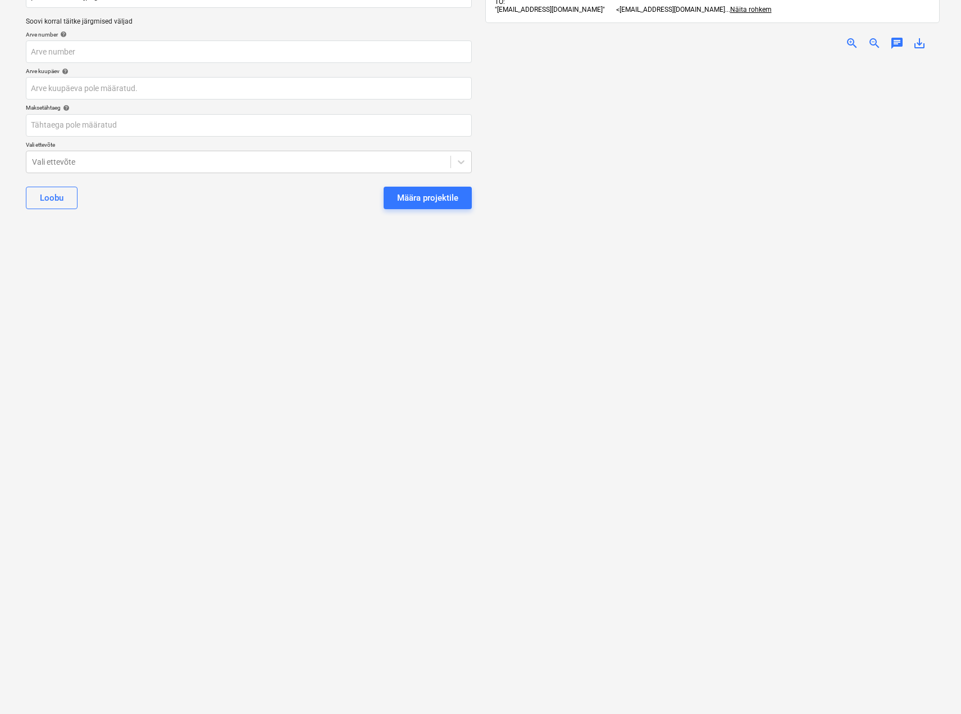 The width and height of the screenshot is (961, 714). What do you see at coordinates (52, 198) in the screenshot?
I see `div: Loobu` at bounding box center [52, 198].